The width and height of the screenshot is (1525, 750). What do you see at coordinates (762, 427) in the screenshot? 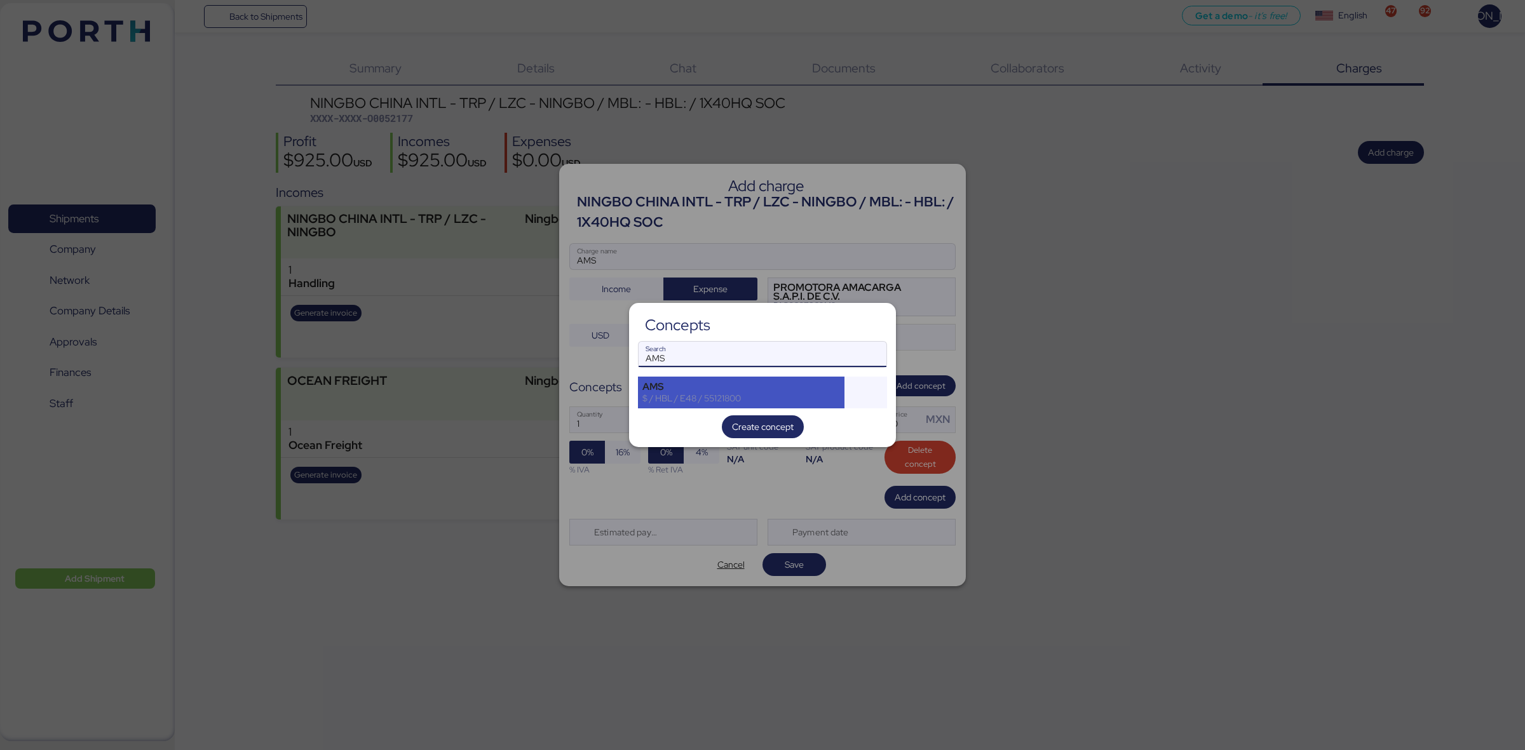
I see `button: Create concept` at bounding box center [762, 427].